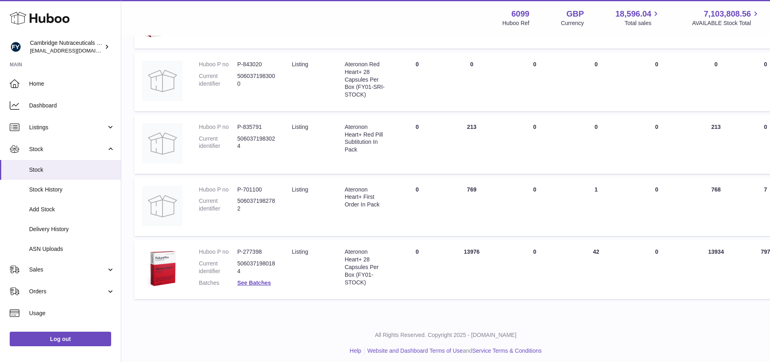  What do you see at coordinates (472, 270) in the screenshot?
I see `td: 13976` at bounding box center [472, 270].